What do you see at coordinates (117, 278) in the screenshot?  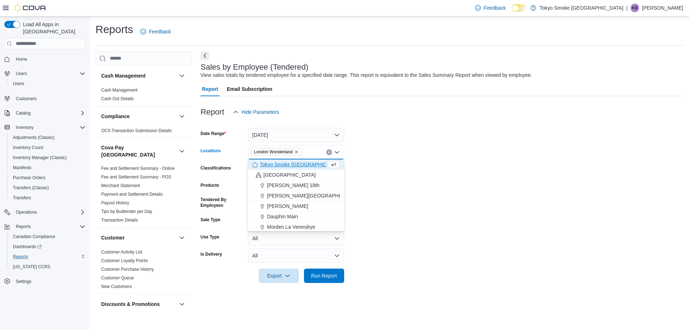 I see `span: Customer Queue` at bounding box center [117, 278].